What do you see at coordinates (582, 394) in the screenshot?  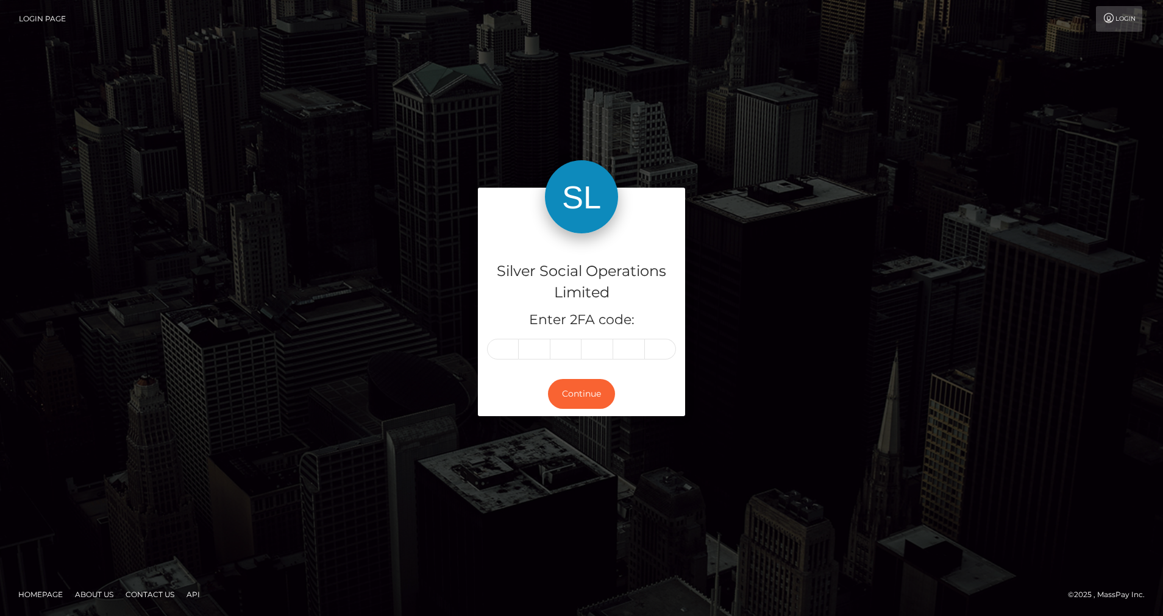 I see `button: Continue` at bounding box center [582, 394].